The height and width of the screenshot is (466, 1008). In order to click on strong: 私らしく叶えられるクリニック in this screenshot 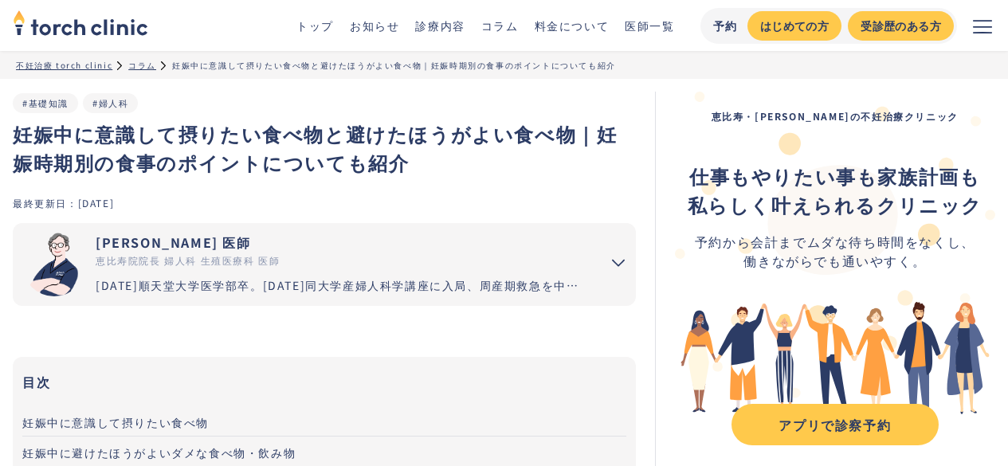, I will do `click(835, 204)`.